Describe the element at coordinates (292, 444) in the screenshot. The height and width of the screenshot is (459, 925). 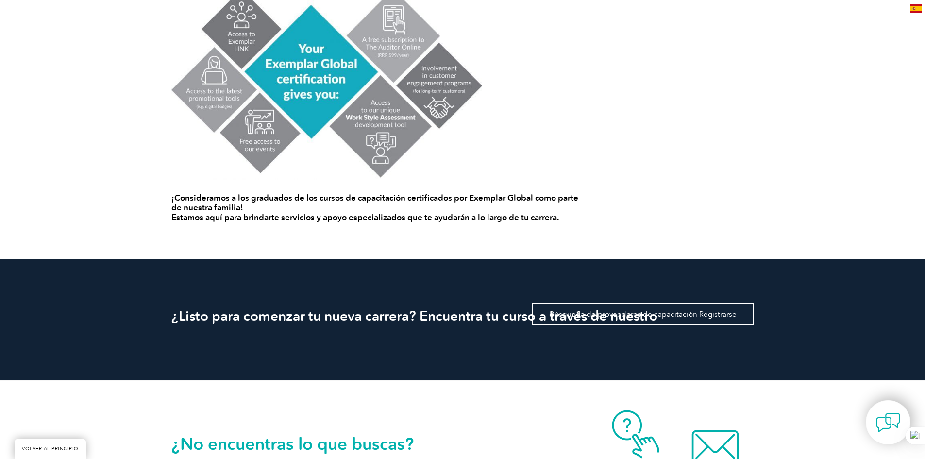
I see `font: ¿No encuentras lo que buscas?` at that location.